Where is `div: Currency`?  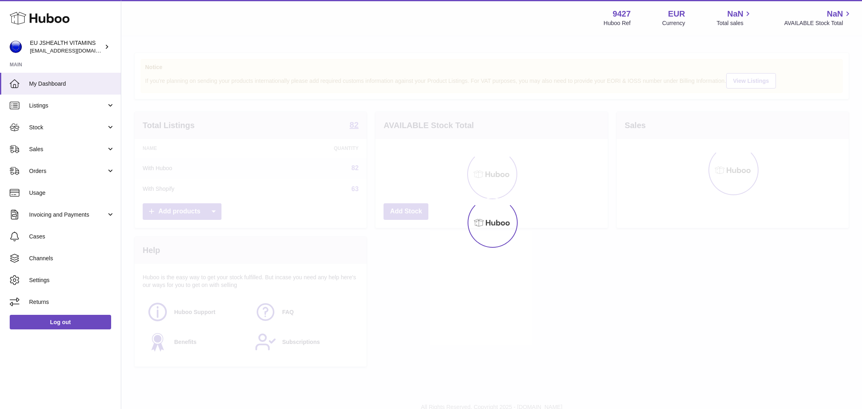 div: Currency is located at coordinates (674, 23).